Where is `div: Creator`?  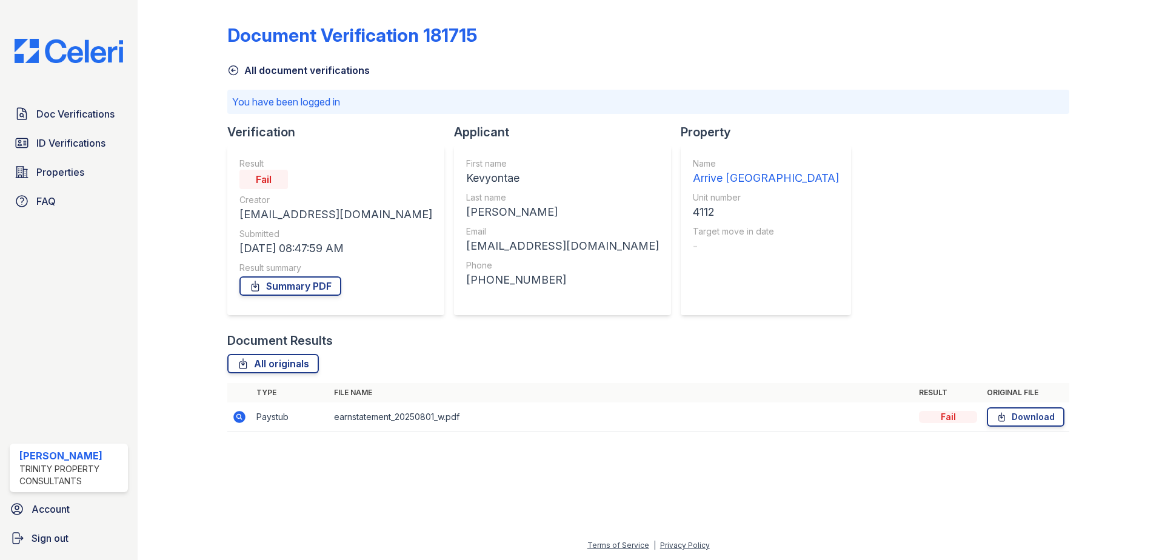
div: Creator is located at coordinates (336, 200).